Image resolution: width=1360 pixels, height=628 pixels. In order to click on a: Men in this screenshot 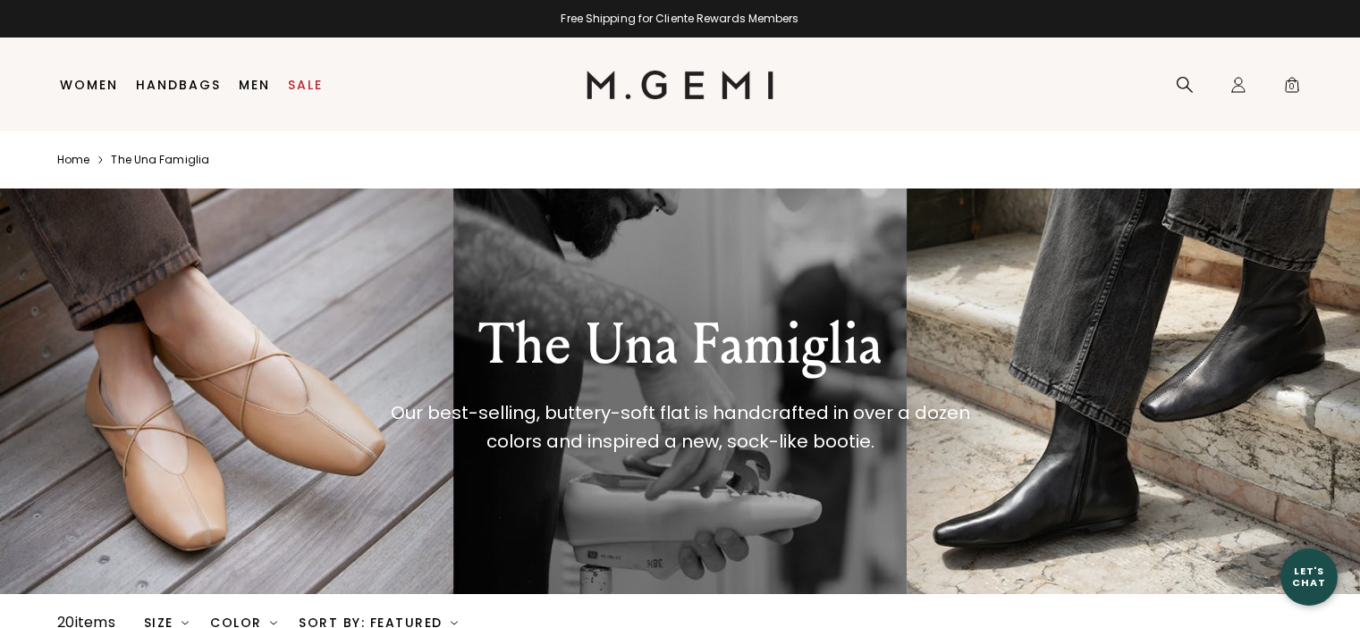, I will do `click(254, 85)`.